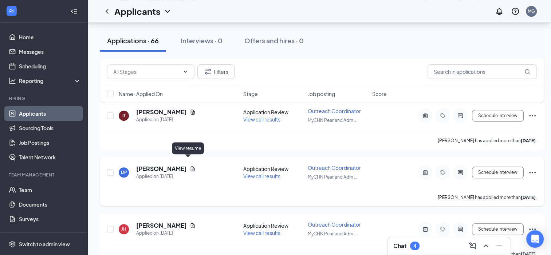  I want to click on div: Open Intercom Messenger, so click(535, 239).